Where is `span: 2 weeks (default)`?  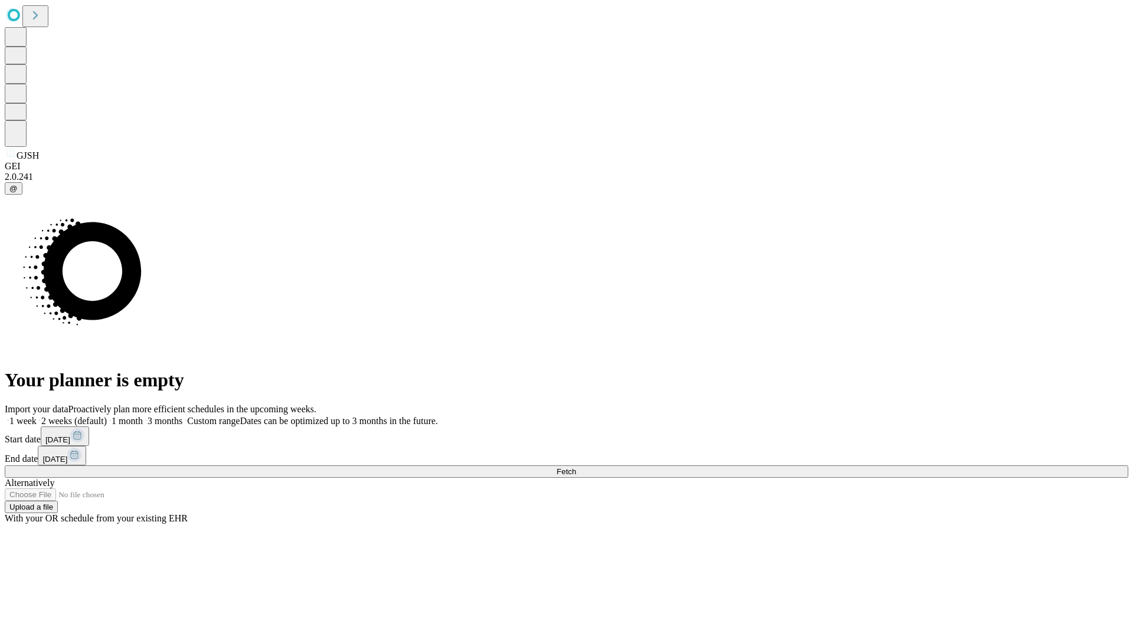
span: 2 weeks (default) is located at coordinates (74, 421).